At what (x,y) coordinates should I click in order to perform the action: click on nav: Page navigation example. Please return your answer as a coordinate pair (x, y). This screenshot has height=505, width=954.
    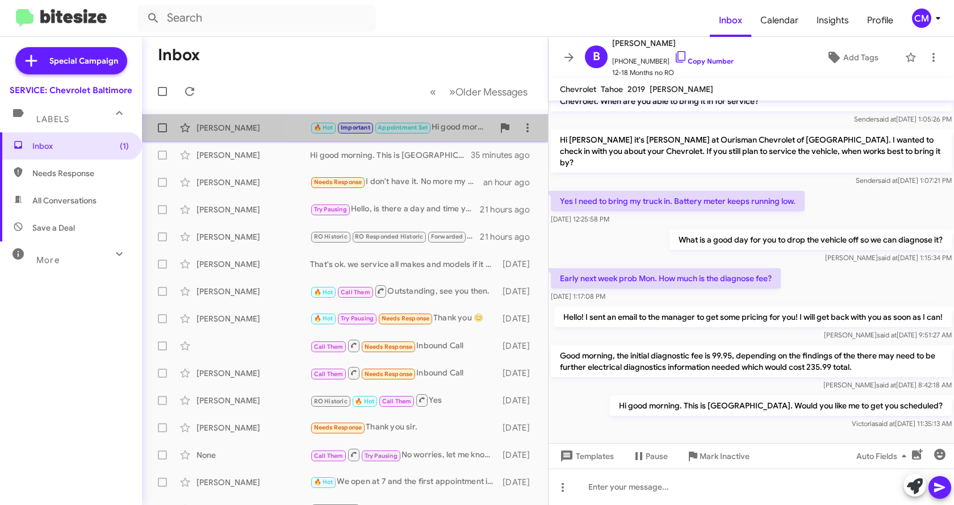
    Looking at the image, I should click on (479, 91).